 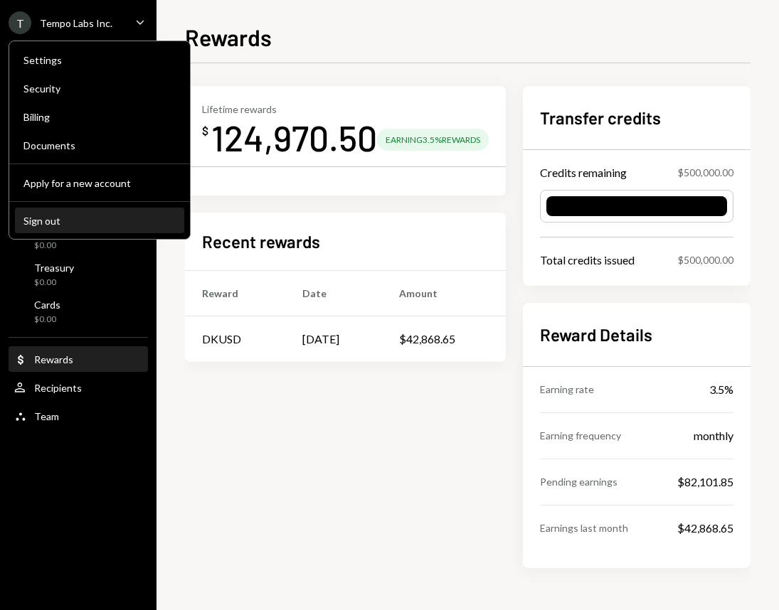 What do you see at coordinates (100, 183) in the screenshot?
I see `button: Apply for a new account` at bounding box center [100, 183].